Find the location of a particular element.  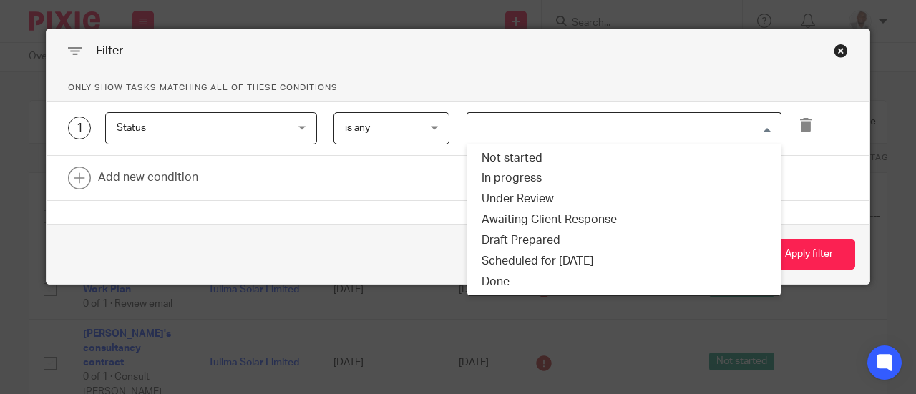

li: Draft Prepared is located at coordinates (624, 240).